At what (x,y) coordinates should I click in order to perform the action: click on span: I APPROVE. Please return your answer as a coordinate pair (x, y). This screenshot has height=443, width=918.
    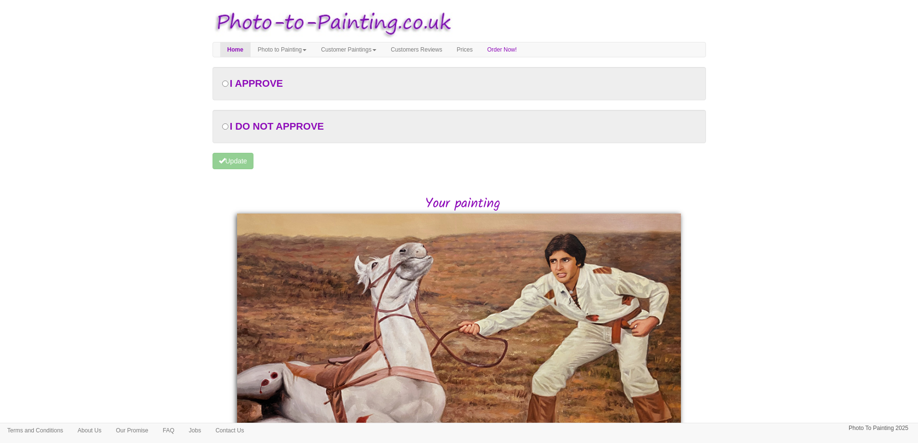
    Looking at the image, I should click on (256, 83).